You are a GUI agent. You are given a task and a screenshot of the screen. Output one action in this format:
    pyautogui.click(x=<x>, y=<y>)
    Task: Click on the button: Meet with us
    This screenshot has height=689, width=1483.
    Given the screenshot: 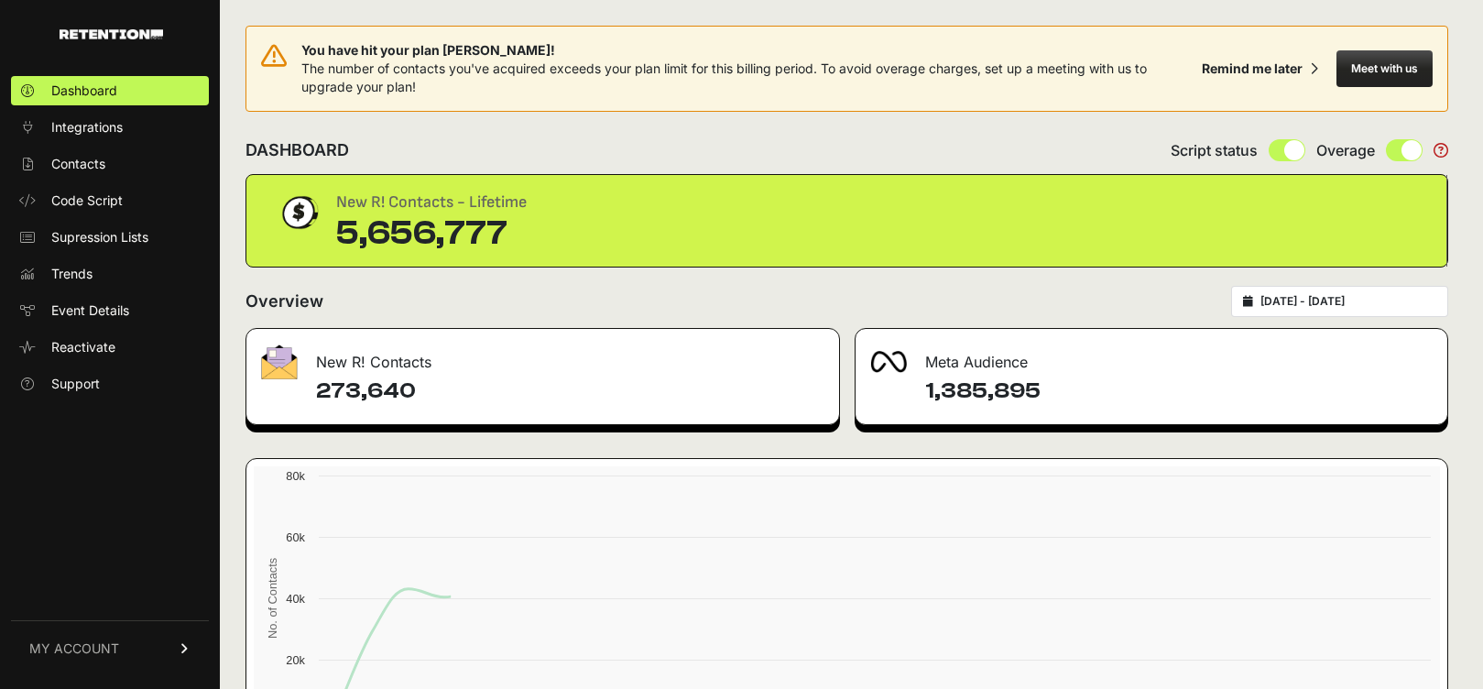 What is the action you would take?
    pyautogui.click(x=1384, y=69)
    